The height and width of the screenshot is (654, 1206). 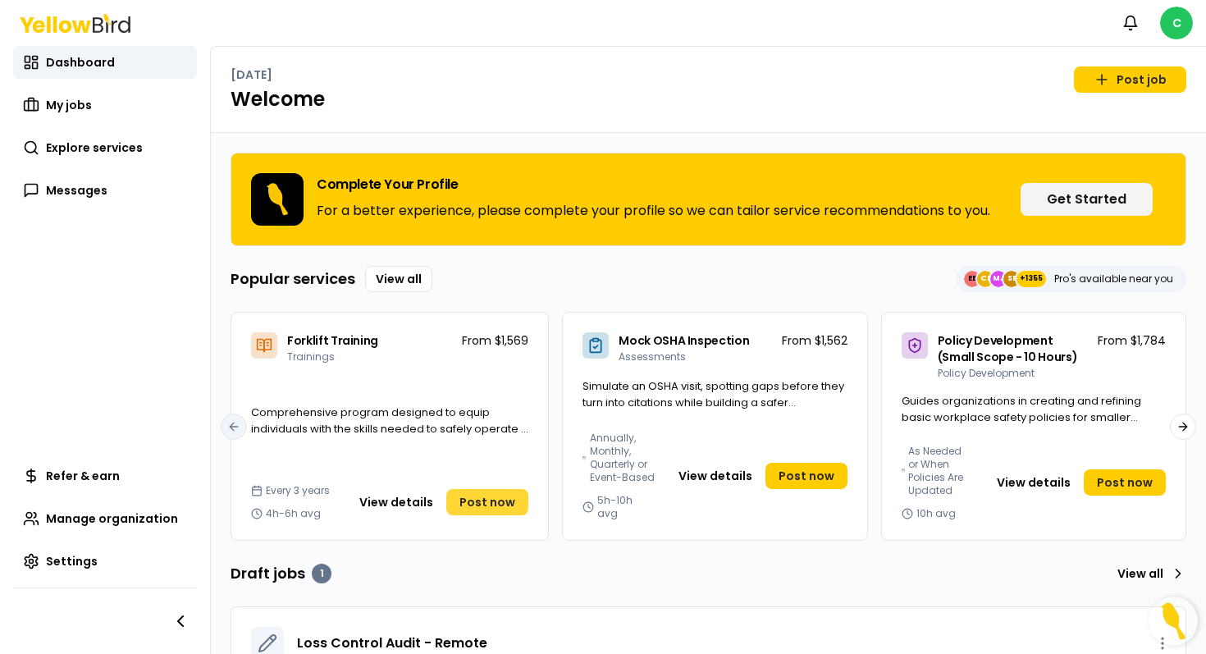 I want to click on a: Messages, so click(x=105, y=190).